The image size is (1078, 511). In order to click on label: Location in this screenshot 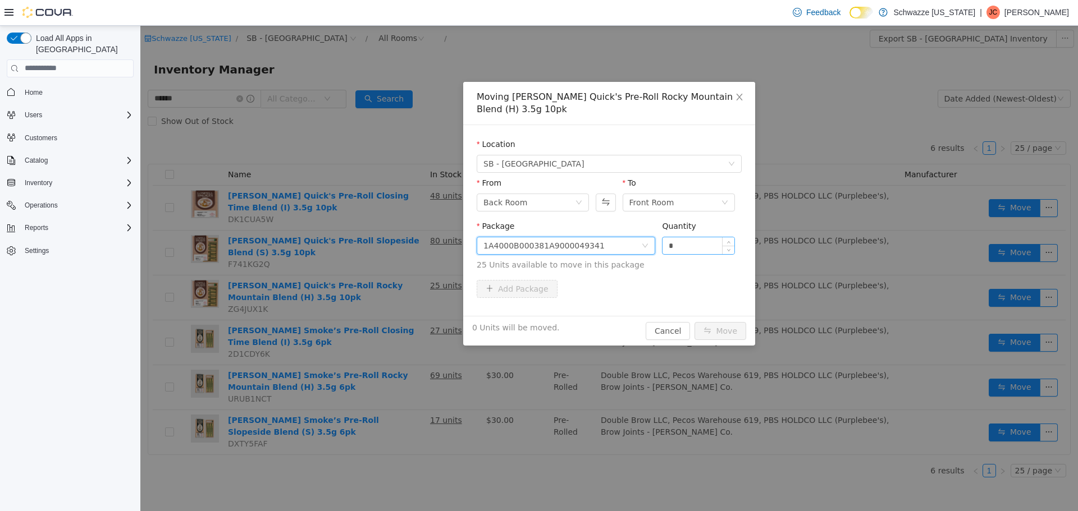, I will do `click(355, 118)`.